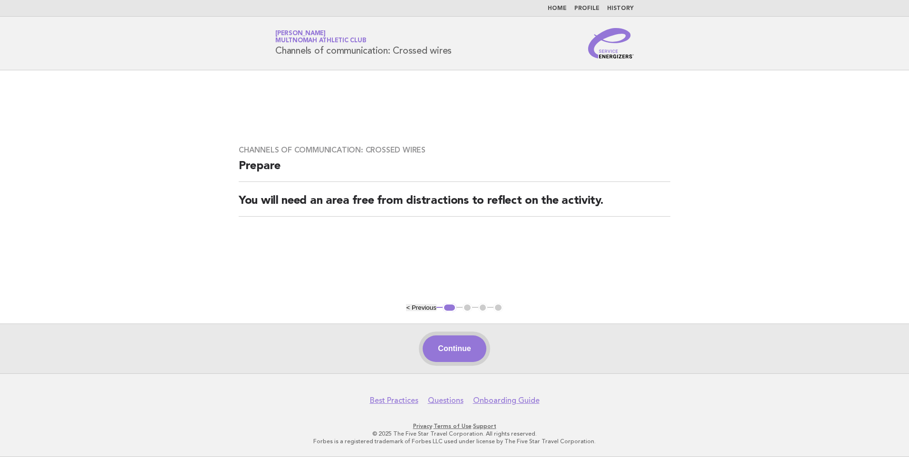 Image resolution: width=909 pixels, height=457 pixels. Describe the element at coordinates (449, 308) in the screenshot. I see `button: 1` at that location.